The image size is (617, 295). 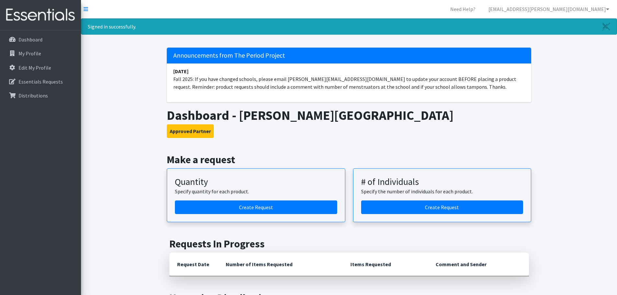 I want to click on p: Distributions, so click(x=33, y=96).